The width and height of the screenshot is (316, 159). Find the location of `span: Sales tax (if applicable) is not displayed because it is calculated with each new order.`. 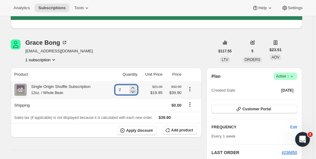

span: Sales tax (if applicable) is not displayed because it is calculated with each new order. is located at coordinates (83, 118).